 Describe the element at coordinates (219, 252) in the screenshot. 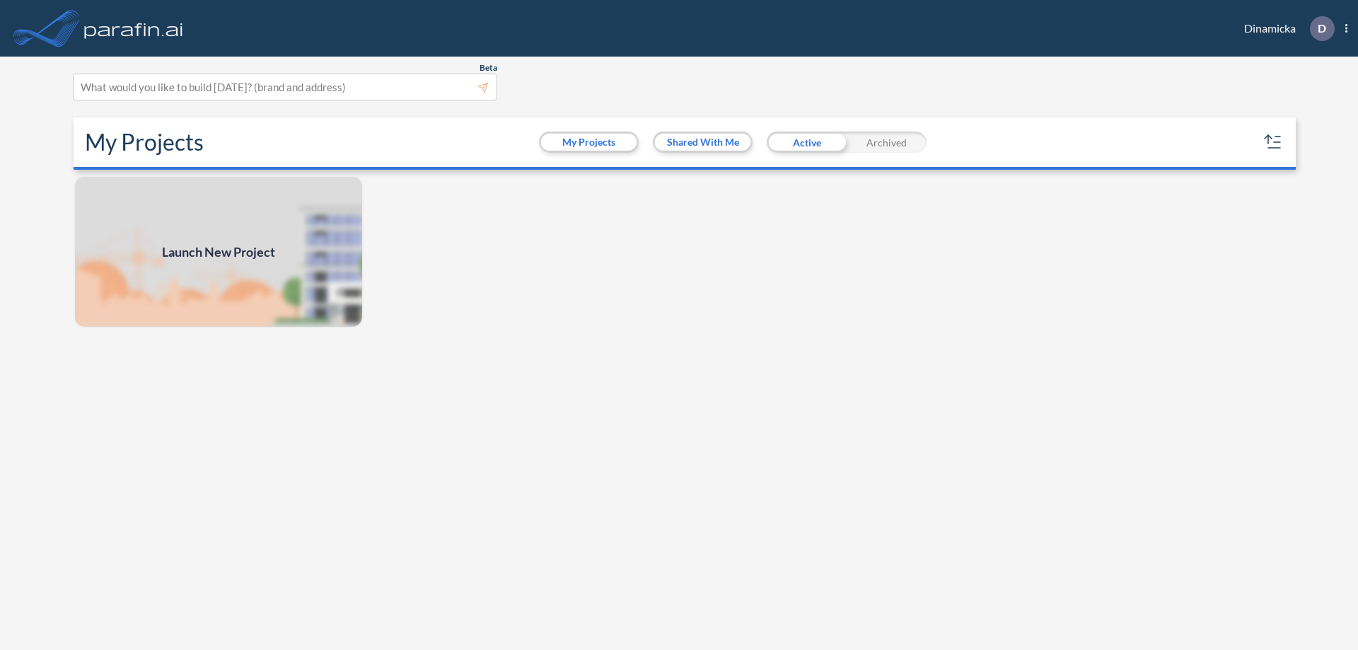

I see `span: Launch New Project` at that location.